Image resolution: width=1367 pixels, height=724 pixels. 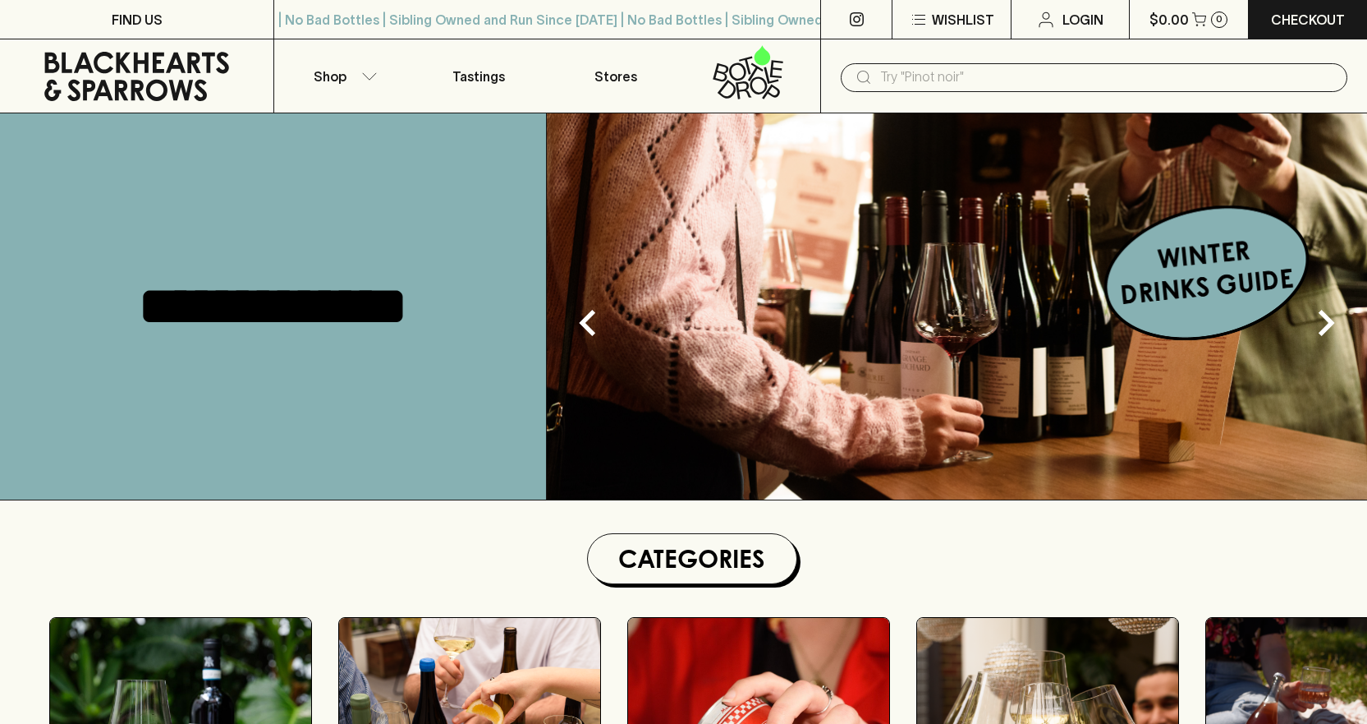 What do you see at coordinates (1220, 19) in the screenshot?
I see `p: 0` at bounding box center [1220, 19].